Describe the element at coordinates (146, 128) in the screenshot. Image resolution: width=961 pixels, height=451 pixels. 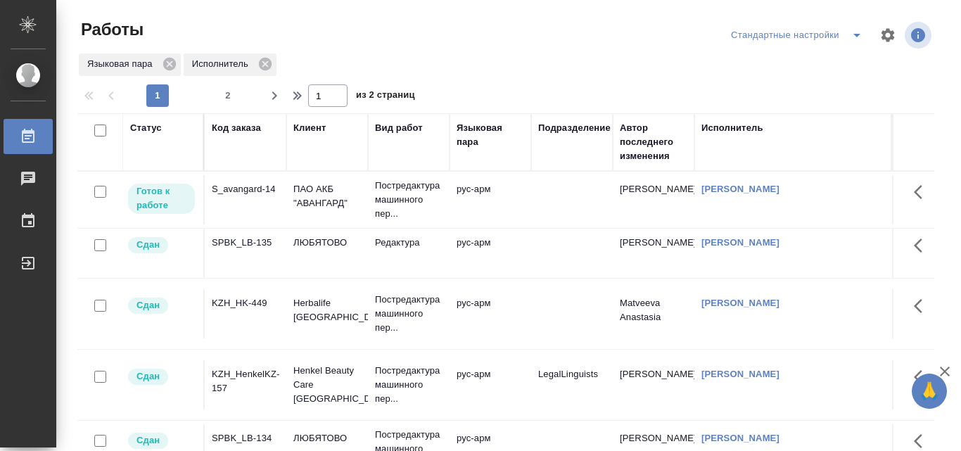
I see `div: Статус` at that location.